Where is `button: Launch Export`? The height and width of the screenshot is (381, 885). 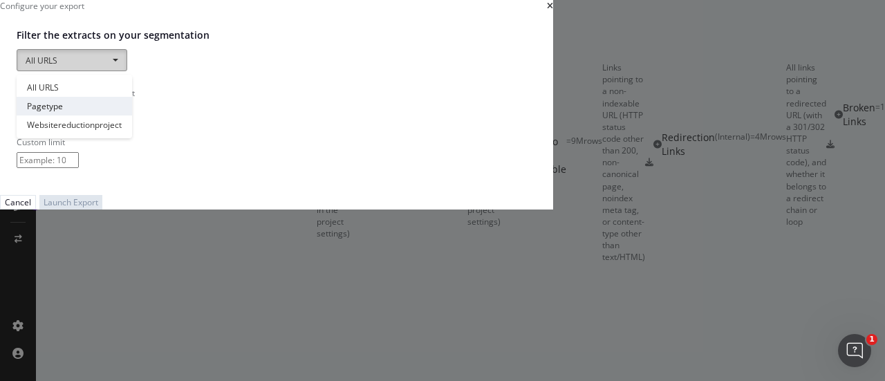
button: Launch Export is located at coordinates (70, 202).